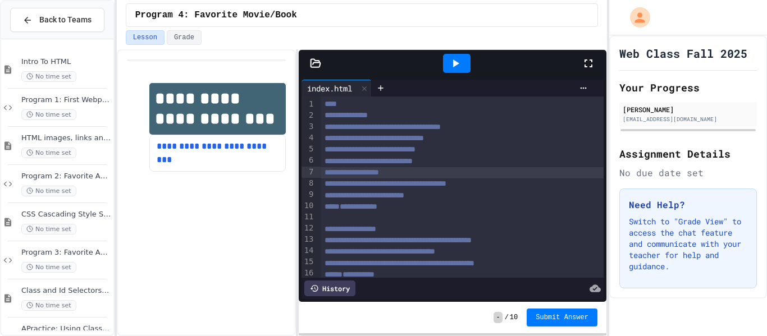 This screenshot has width=767, height=336. I want to click on div: History, so click(330, 289).